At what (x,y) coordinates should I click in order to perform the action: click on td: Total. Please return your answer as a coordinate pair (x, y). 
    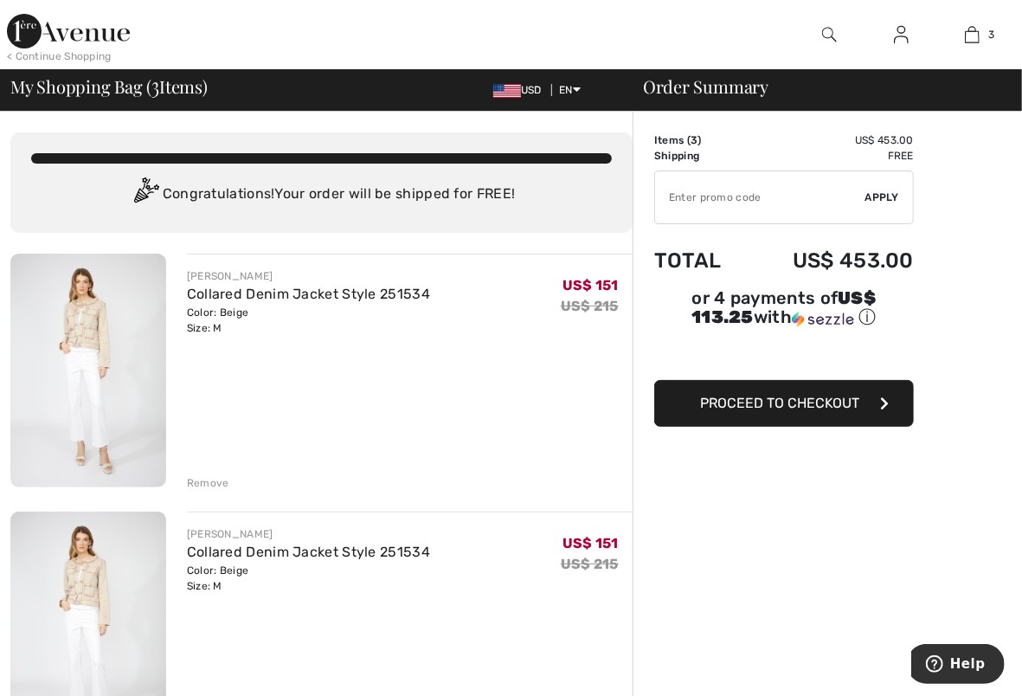
    Looking at the image, I should click on (700, 261).